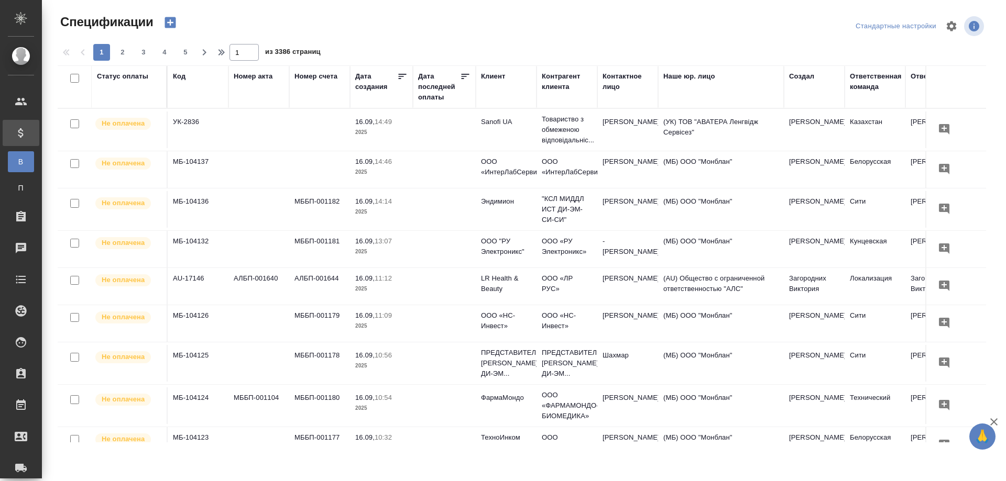  What do you see at coordinates (164, 52) in the screenshot?
I see `button: 4` at bounding box center [164, 52].